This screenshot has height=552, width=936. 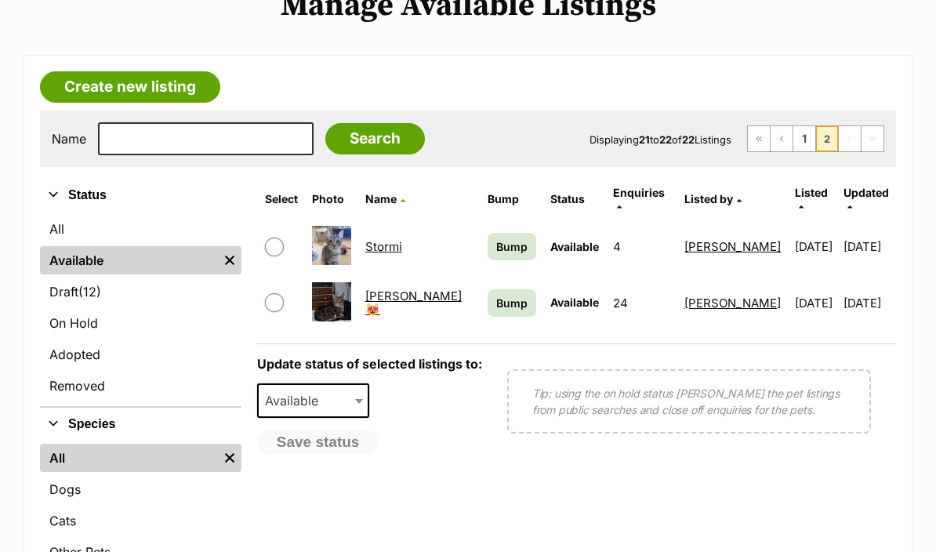 I want to click on button: Status, so click(x=140, y=196).